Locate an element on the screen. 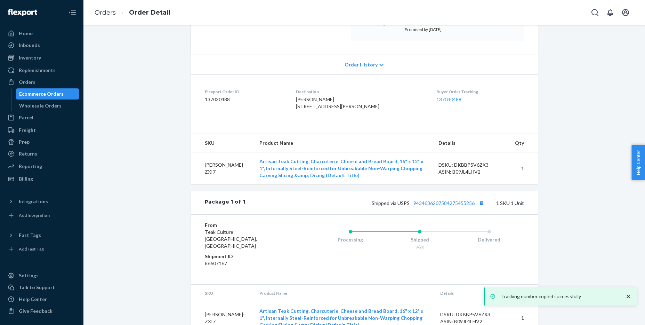 This screenshot has height=325, width=645. button: Integrations is located at coordinates (42, 201).